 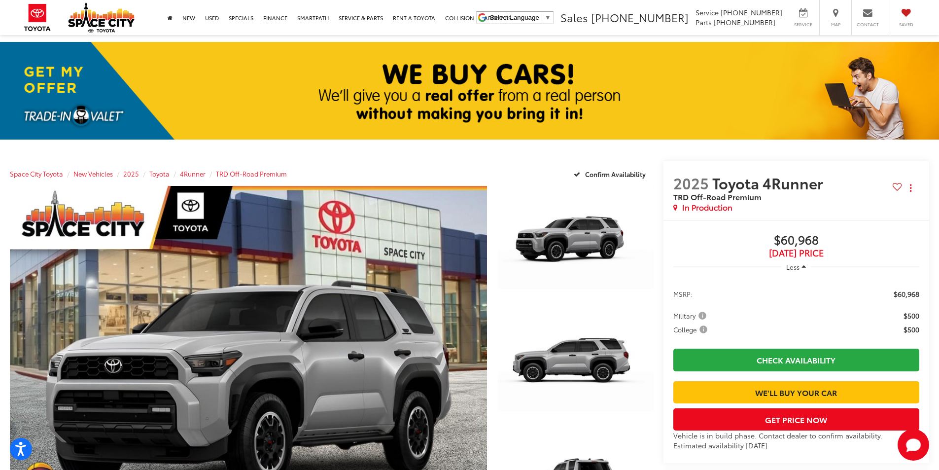 What do you see at coordinates (36, 174) in the screenshot?
I see `a: Space City Toyota` at bounding box center [36, 174].